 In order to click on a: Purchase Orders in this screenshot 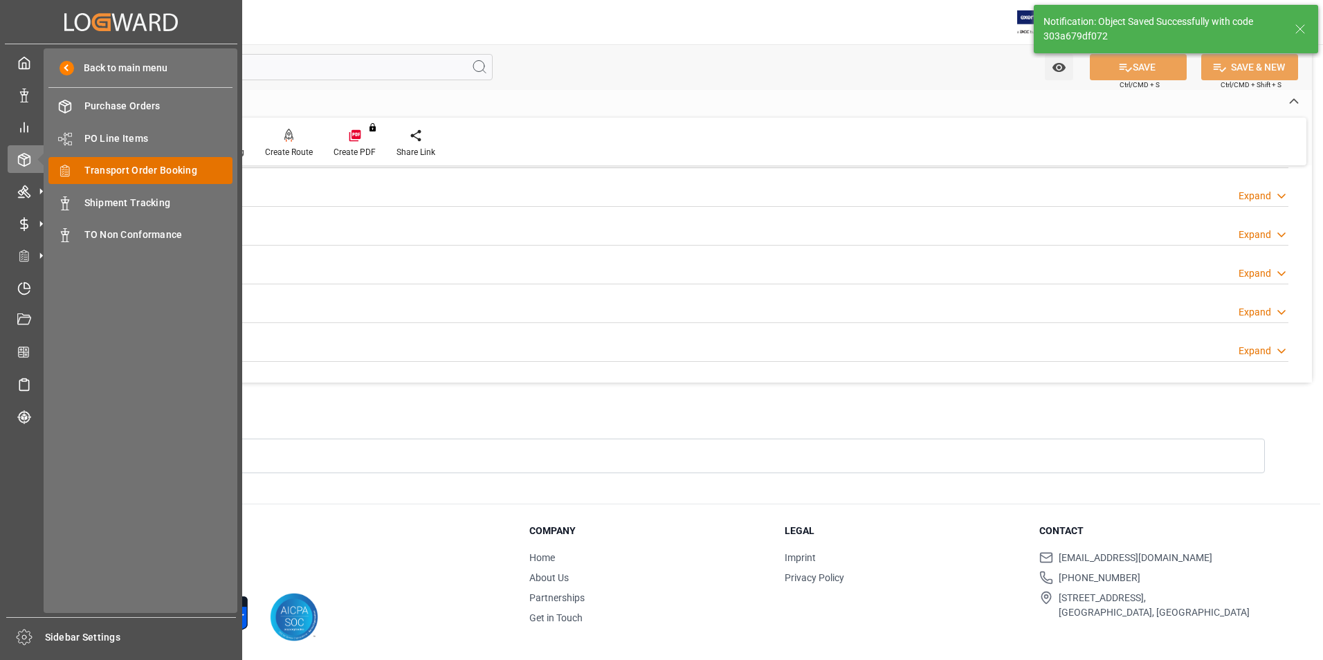, I will do `click(141, 106)`.